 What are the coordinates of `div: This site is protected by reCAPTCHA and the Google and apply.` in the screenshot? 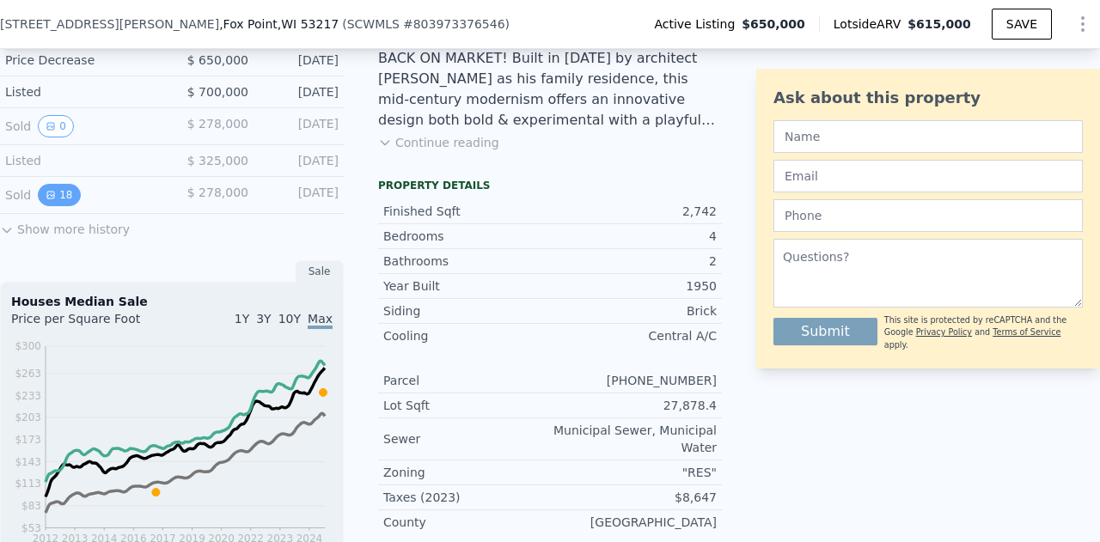 It's located at (983, 333).